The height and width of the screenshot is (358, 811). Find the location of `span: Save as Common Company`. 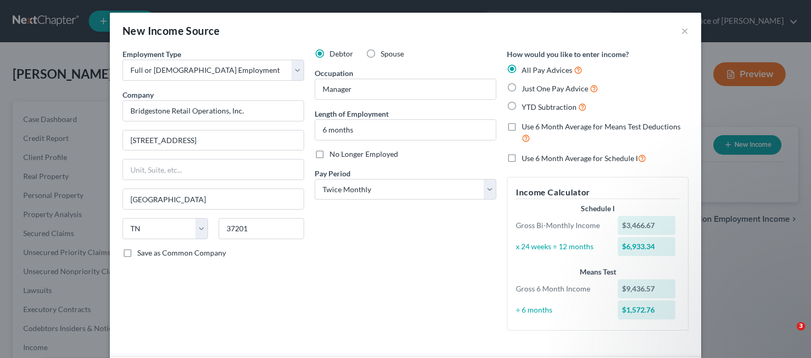

span: Save as Common Company is located at coordinates (182, 252).